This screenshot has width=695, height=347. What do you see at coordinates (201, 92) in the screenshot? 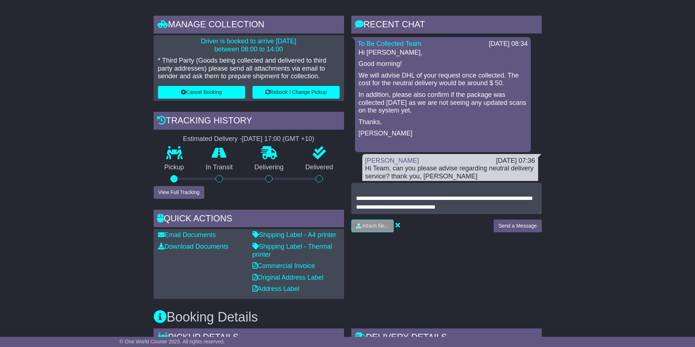
I see `button: Cancel Booking` at bounding box center [201, 92].